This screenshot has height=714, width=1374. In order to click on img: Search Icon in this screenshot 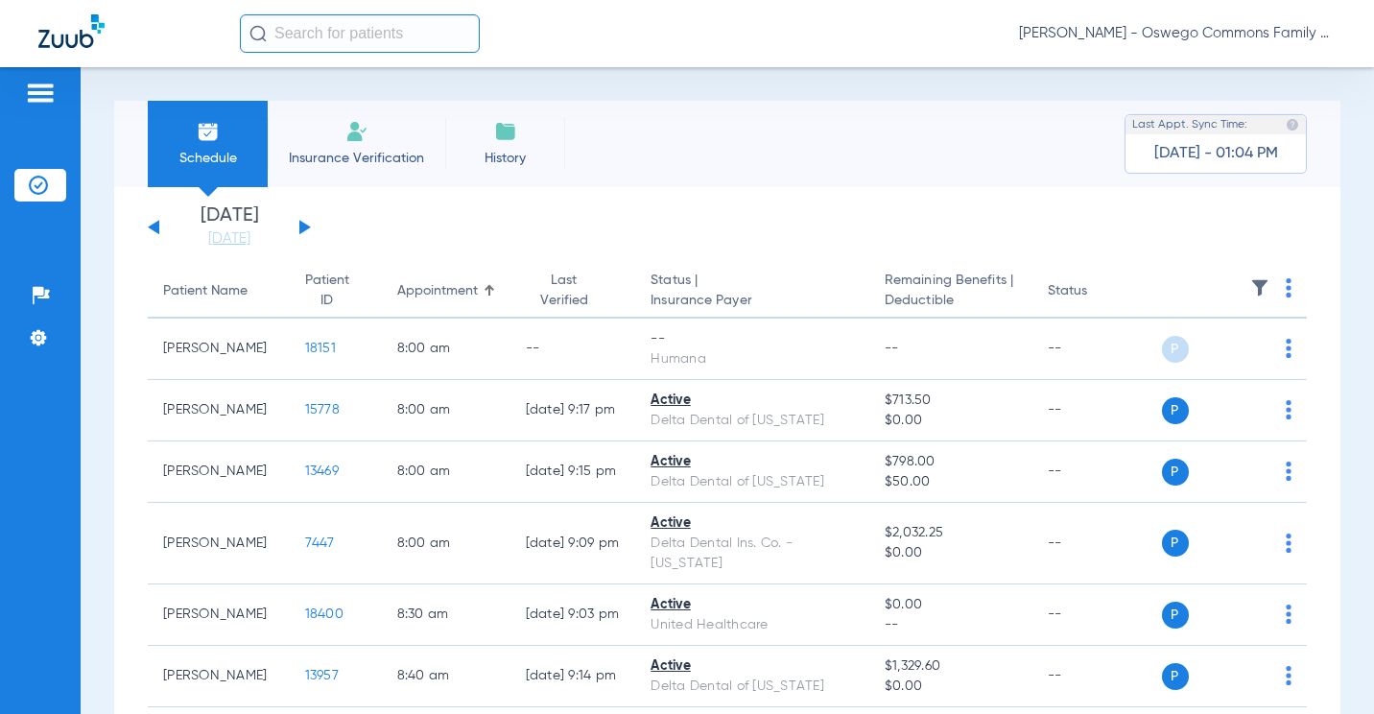, I will do `click(258, 34)`.